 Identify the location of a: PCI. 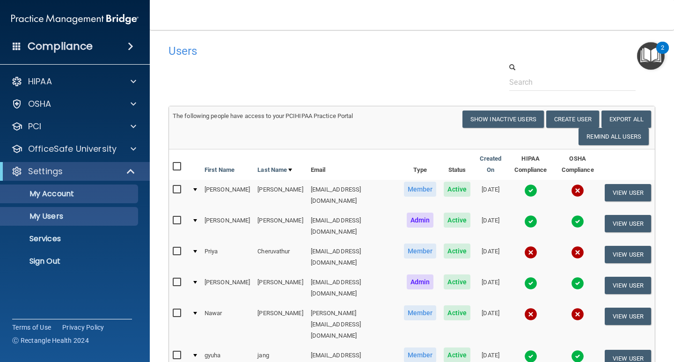
(74, 126).